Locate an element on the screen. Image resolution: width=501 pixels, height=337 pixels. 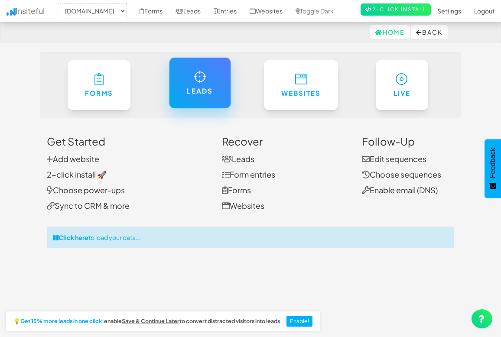
span: Feedback is located at coordinates (493, 163).